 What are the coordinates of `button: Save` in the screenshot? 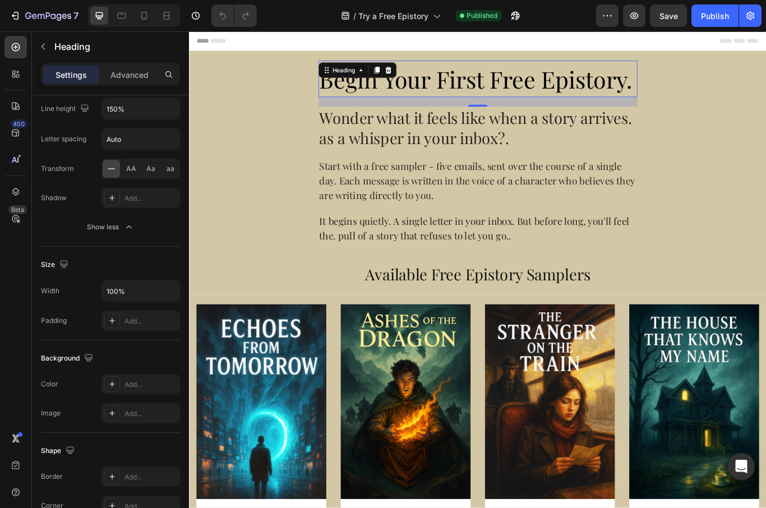 It's located at (668, 16).